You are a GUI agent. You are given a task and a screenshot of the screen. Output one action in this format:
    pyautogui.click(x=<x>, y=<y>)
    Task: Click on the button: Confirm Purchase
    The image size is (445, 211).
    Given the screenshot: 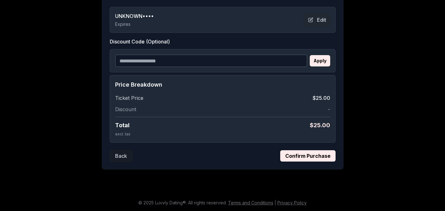 What is the action you would take?
    pyautogui.click(x=308, y=156)
    